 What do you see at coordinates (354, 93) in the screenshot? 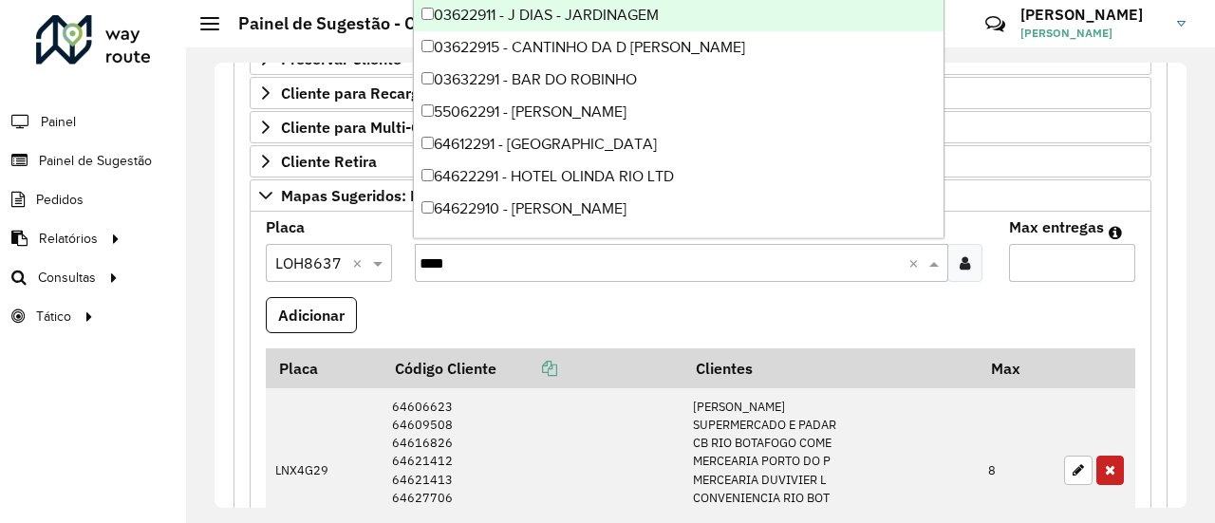
I see `span: Cliente para Recarga` at bounding box center [354, 93].